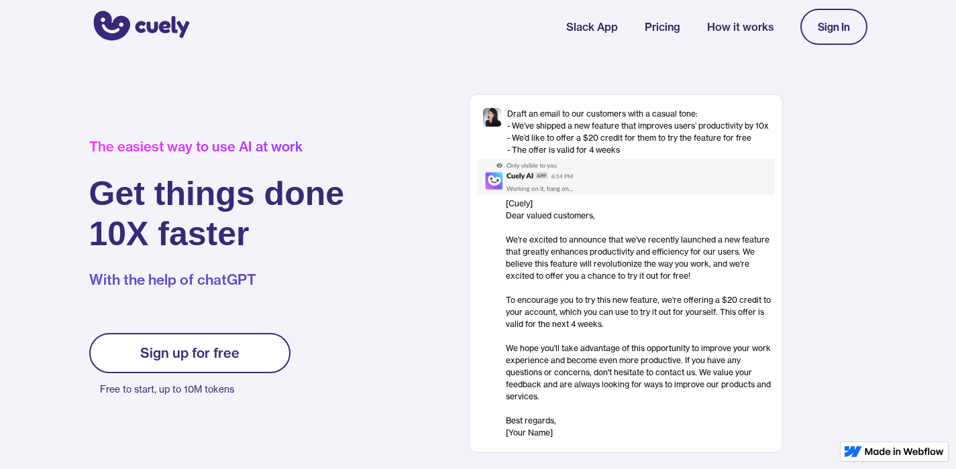  What do you see at coordinates (592, 27) in the screenshot?
I see `a: Slack App` at bounding box center [592, 27].